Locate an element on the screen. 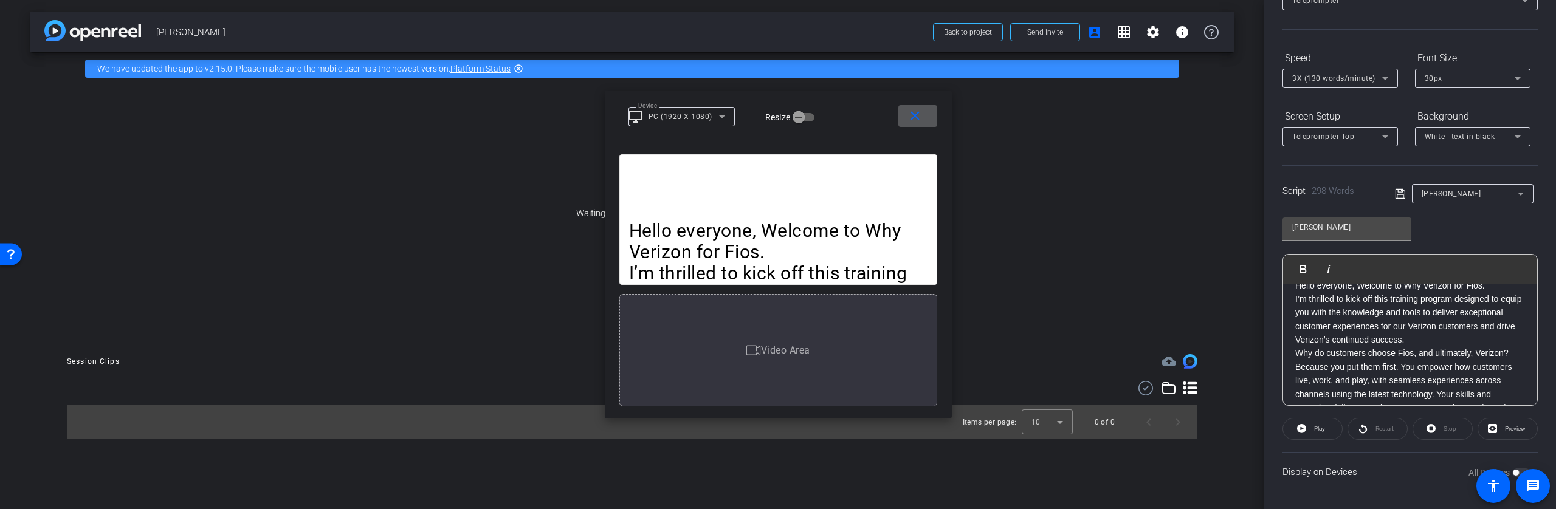  label: Resize is located at coordinates (779, 117).